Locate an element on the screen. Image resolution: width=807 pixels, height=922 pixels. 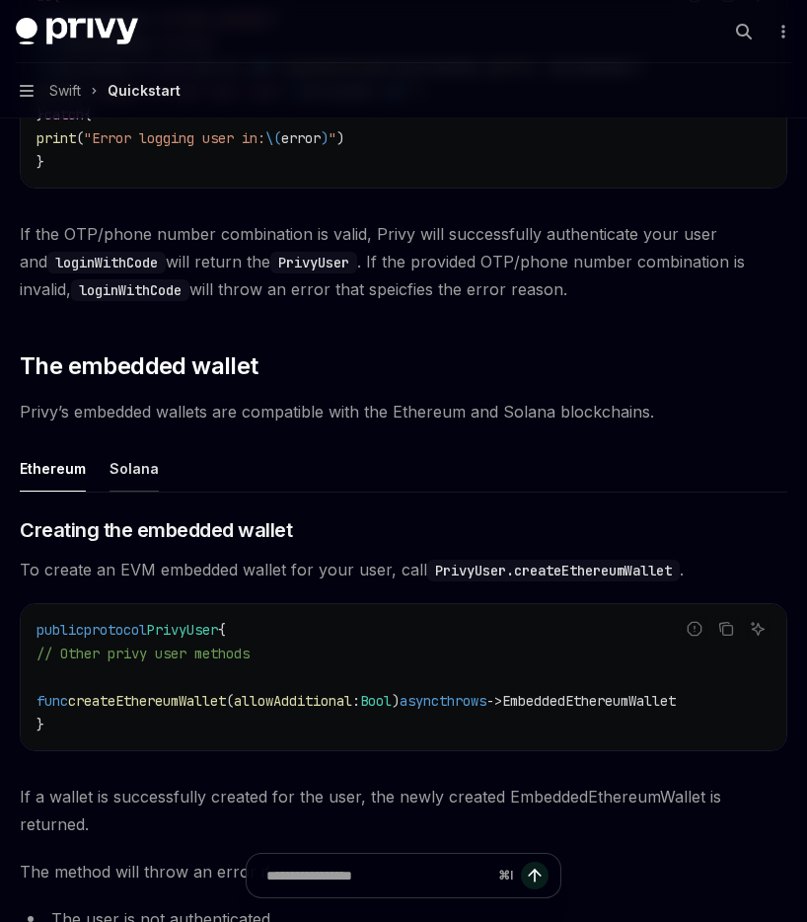
button: Open search is located at coordinates (744, 32).